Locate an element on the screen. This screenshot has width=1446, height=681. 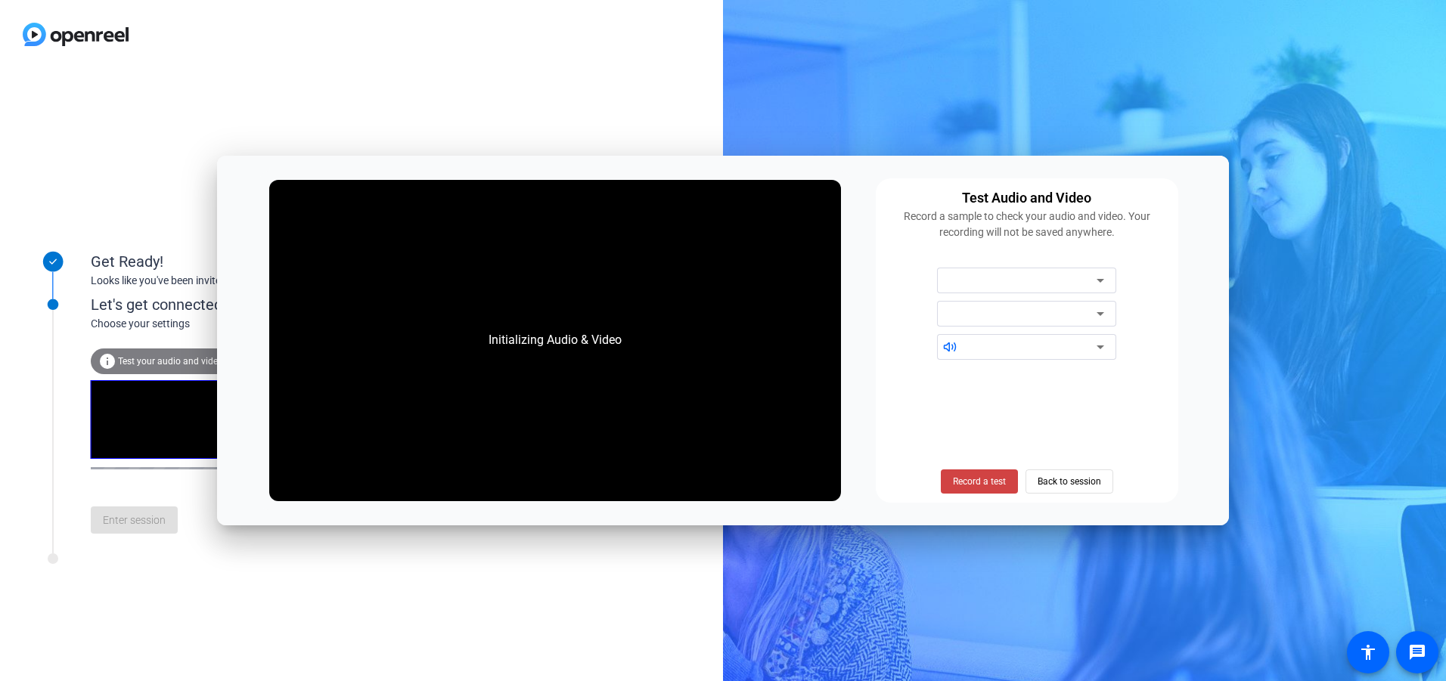
mat-icon: info is located at coordinates (107, 361).